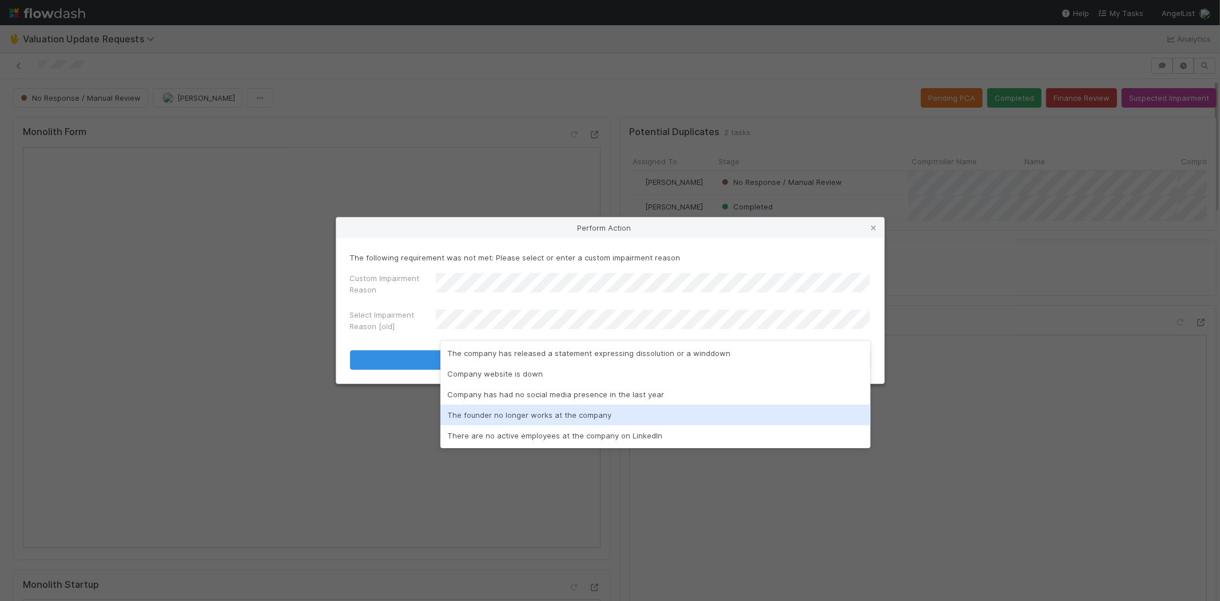 The height and width of the screenshot is (601, 1220). Describe the element at coordinates (610, 360) in the screenshot. I see `button: Suspected Impairment` at that location.